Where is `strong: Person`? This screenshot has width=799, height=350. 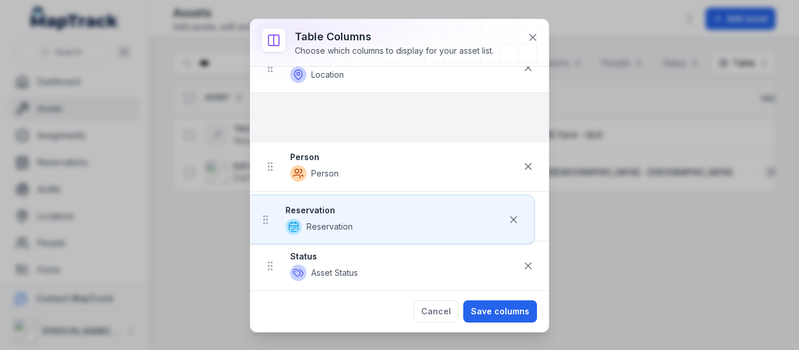 strong: Person is located at coordinates (404, 157).